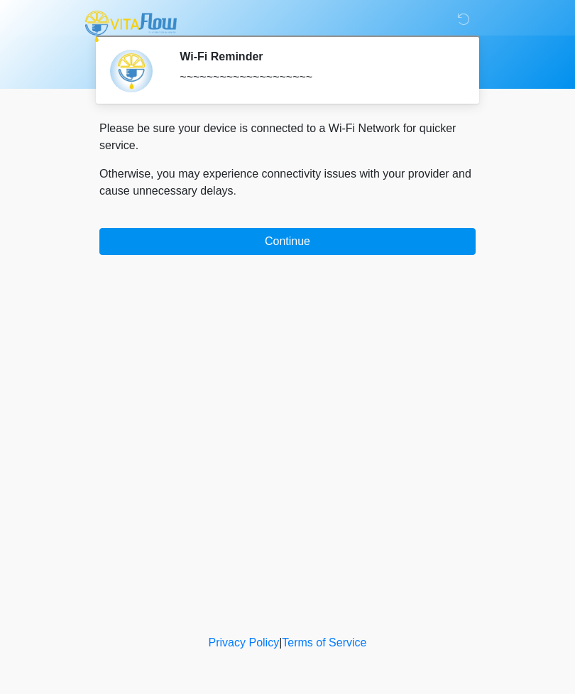  I want to click on button: Continue, so click(288, 241).